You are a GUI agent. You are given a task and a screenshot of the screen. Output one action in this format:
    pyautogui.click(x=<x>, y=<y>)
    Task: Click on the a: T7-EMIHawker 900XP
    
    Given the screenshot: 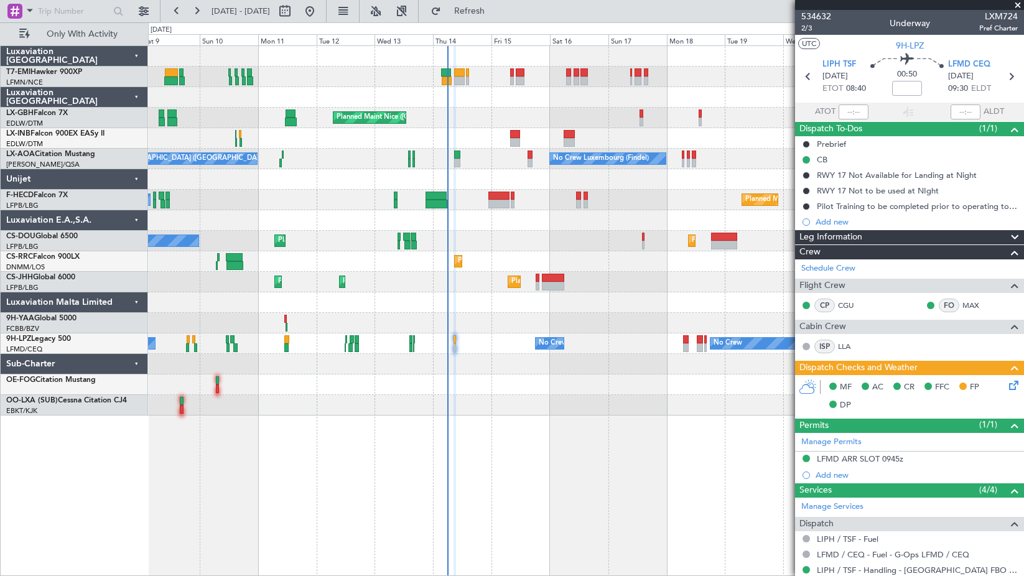 What is the action you would take?
    pyautogui.click(x=44, y=72)
    